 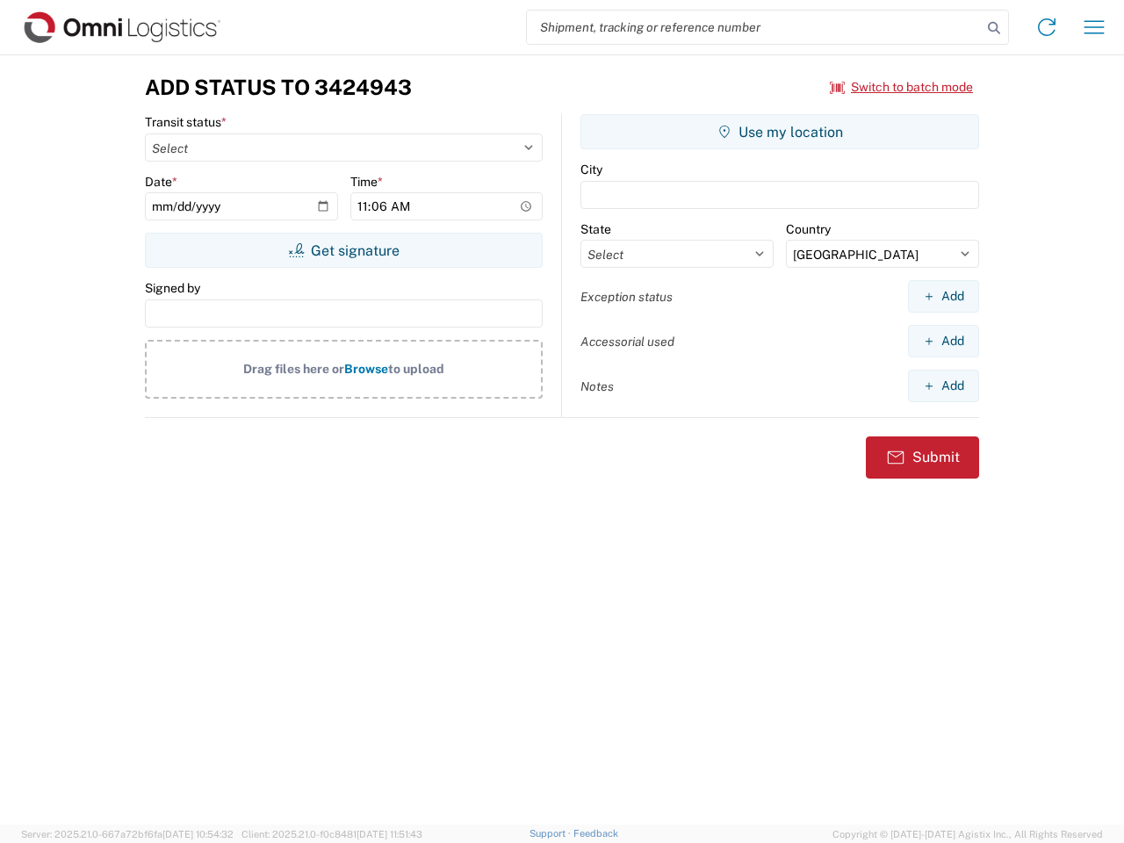 What do you see at coordinates (161, 182) in the screenshot?
I see `label: Date` at bounding box center [161, 182].